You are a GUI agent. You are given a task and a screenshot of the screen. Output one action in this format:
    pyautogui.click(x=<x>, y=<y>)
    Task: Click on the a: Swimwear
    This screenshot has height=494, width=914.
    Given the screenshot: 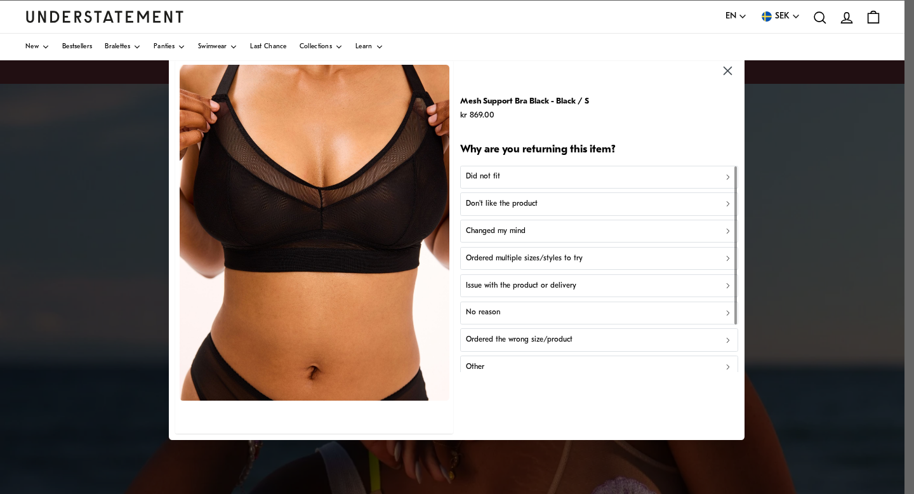 What is the action you would take?
    pyautogui.click(x=218, y=47)
    